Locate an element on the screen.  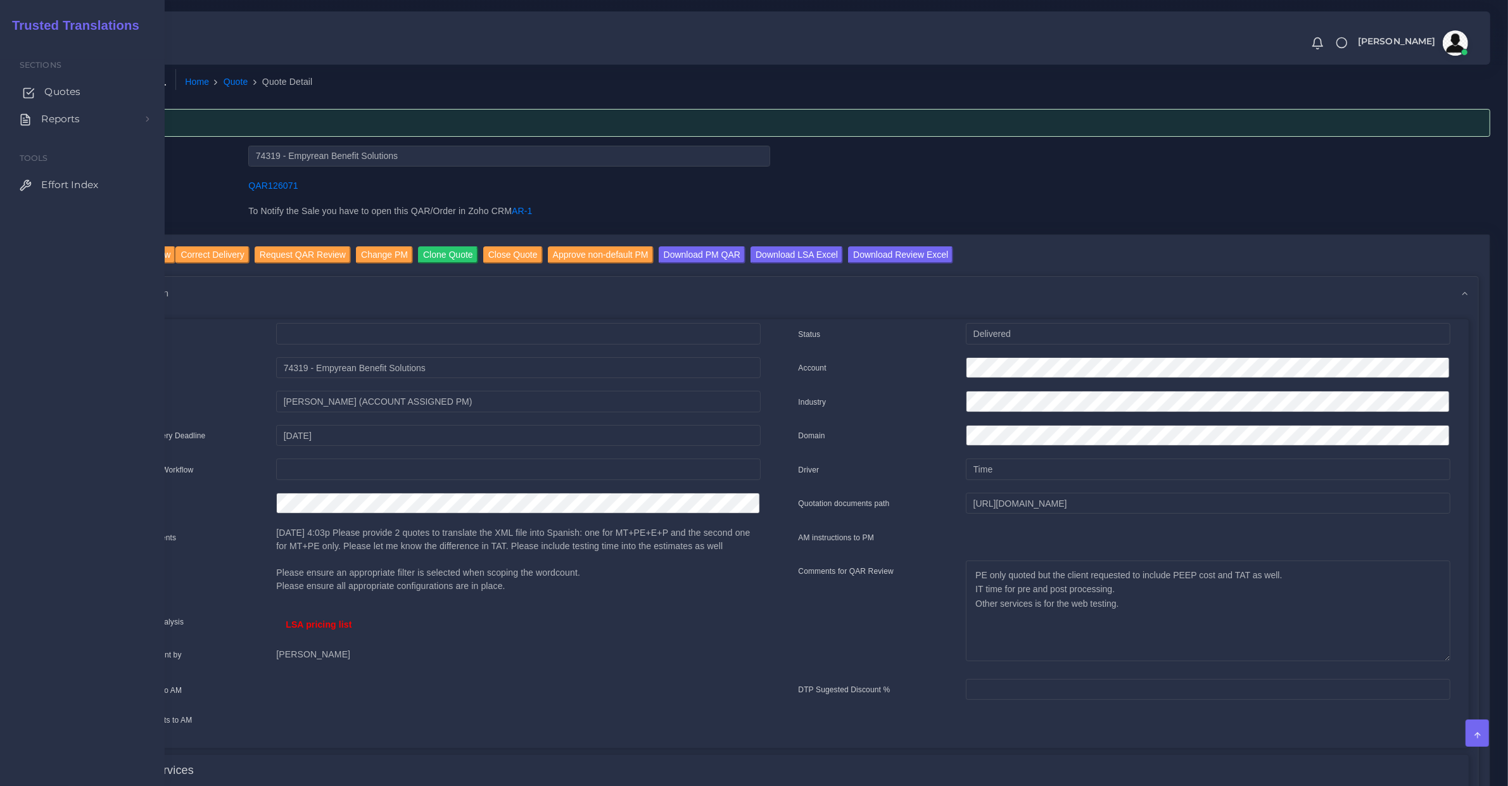
label: Account is located at coordinates (812, 368).